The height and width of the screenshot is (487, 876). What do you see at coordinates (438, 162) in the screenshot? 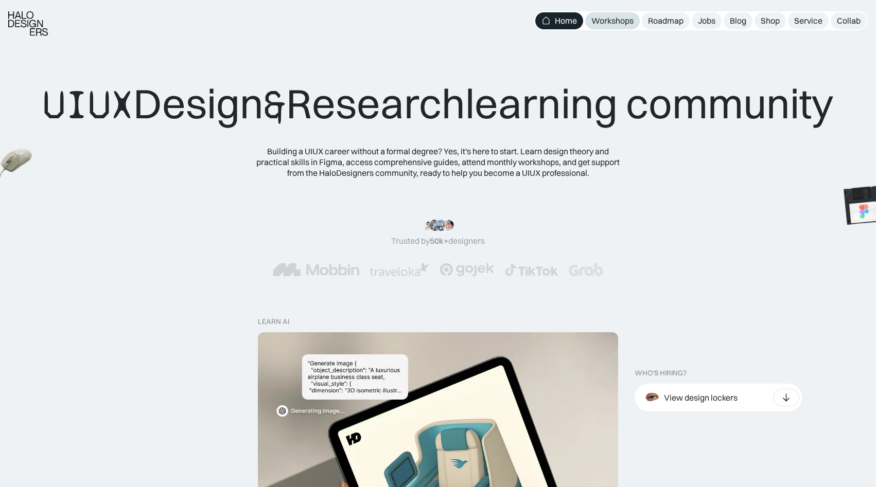
I see `font: Building a UIUX career without a formal degree? Yes, it's here to start. Learn design theory and ...` at bounding box center [438, 162].